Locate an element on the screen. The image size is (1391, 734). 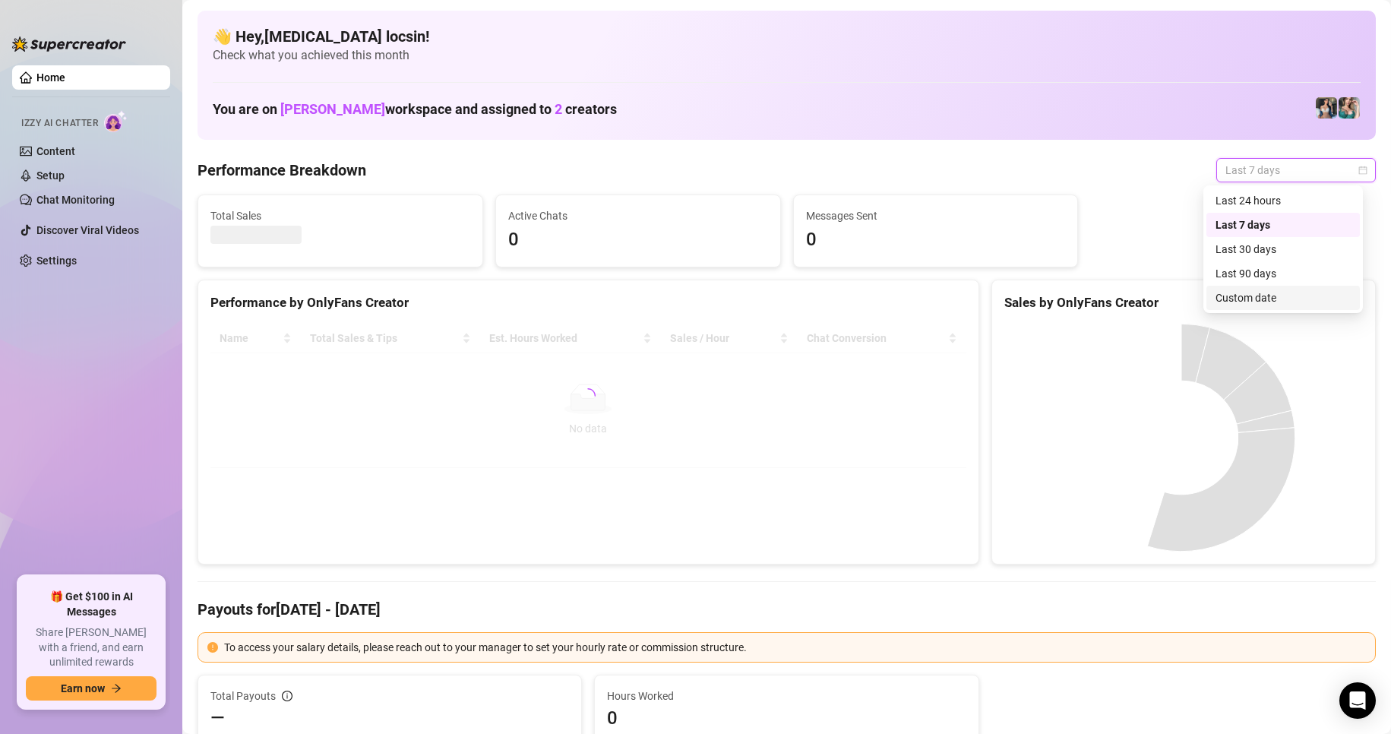
span: 🎁 Get $100 in AI Messages is located at coordinates (91, 604).